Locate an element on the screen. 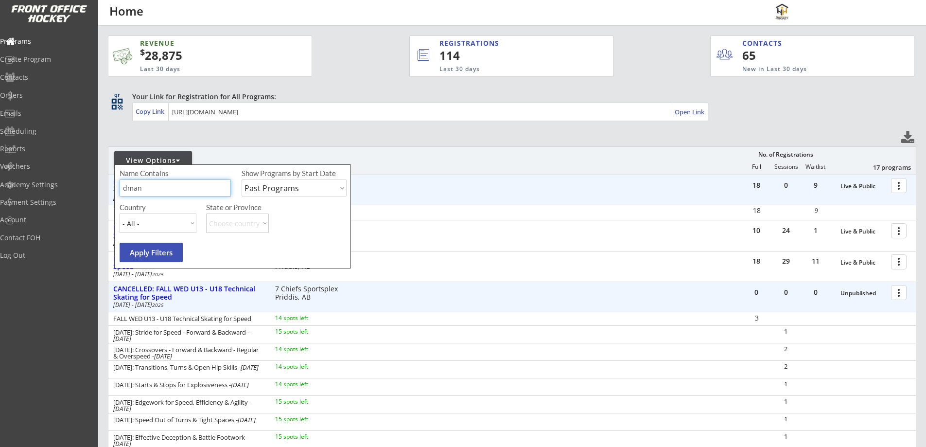  div: 10 is located at coordinates (756, 230).